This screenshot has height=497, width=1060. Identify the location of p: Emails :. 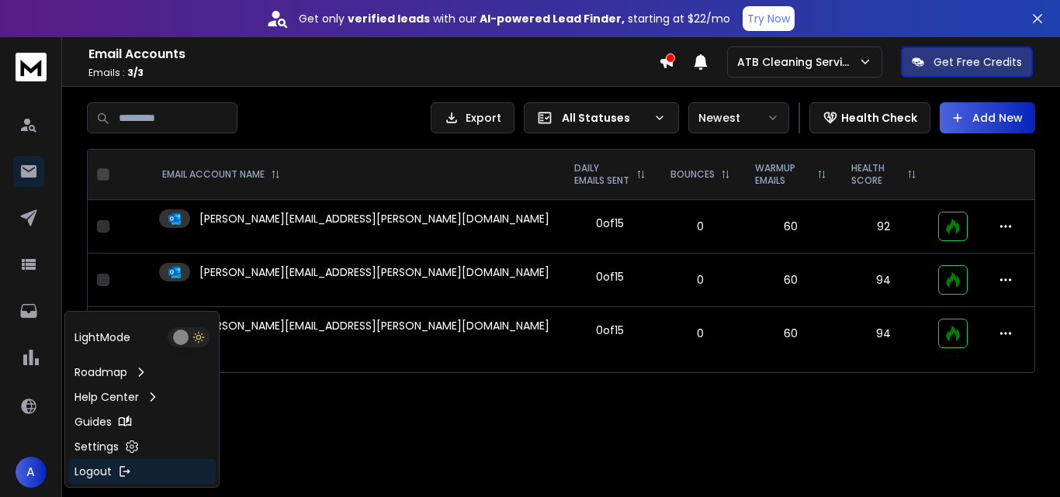
(373, 73).